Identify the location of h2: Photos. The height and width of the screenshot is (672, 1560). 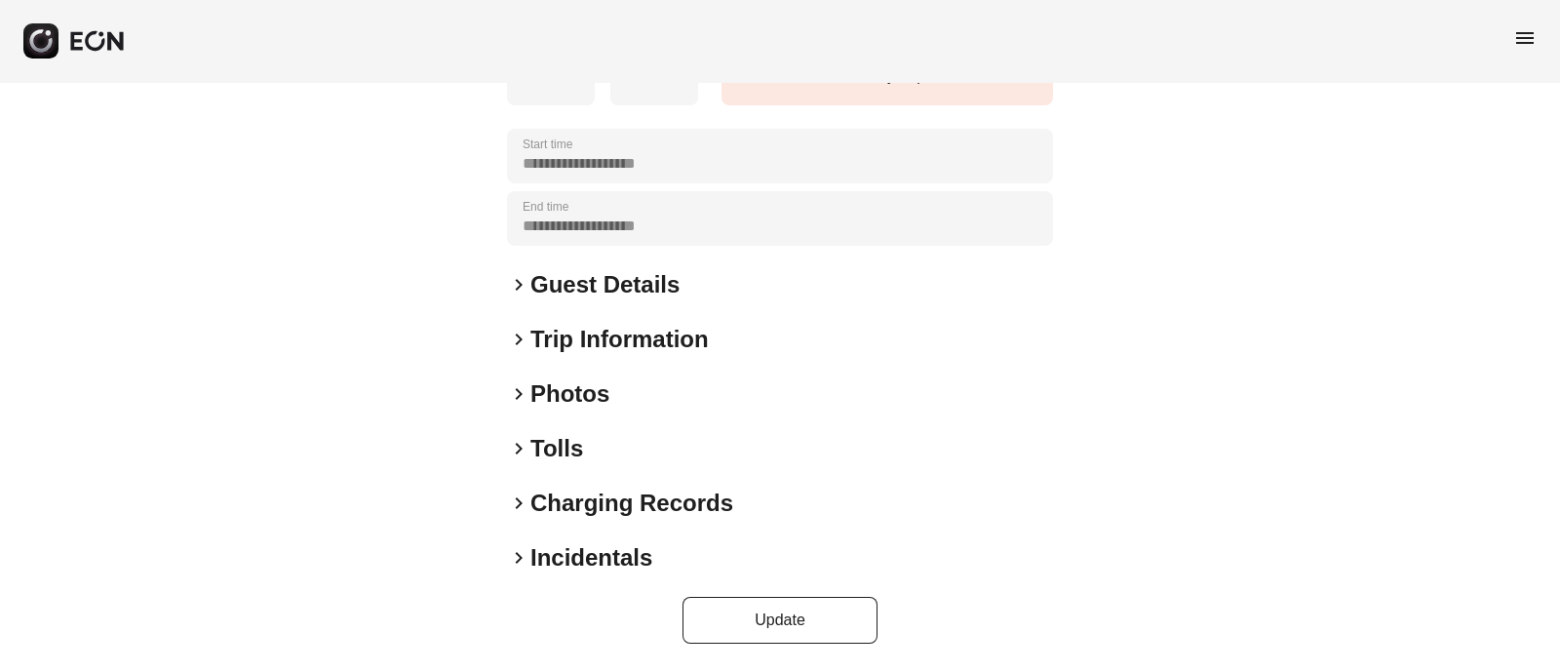
(569, 394).